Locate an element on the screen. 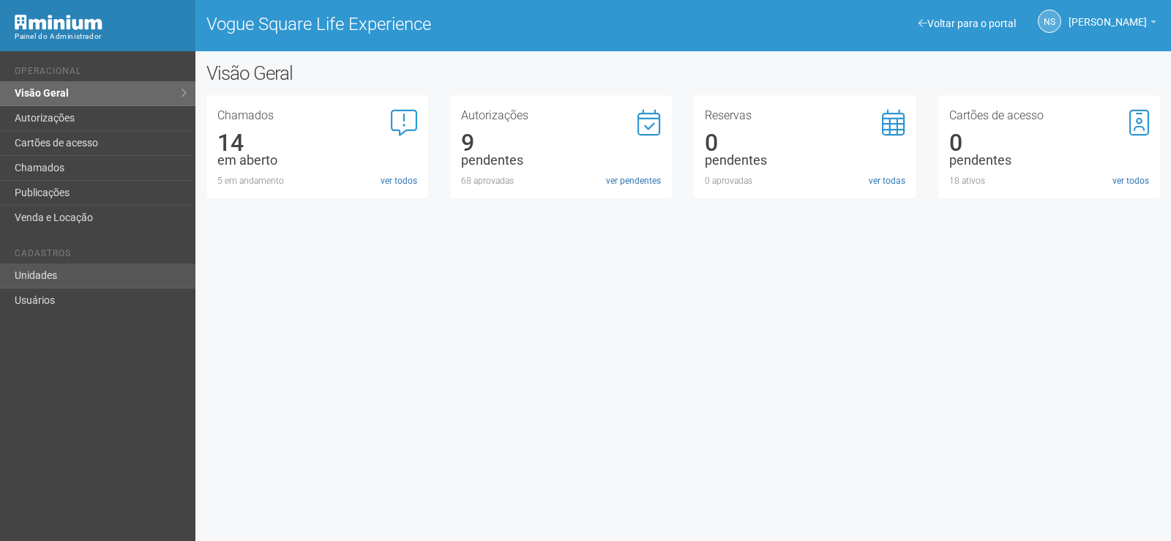 This screenshot has width=1171, height=541. div: 9 is located at coordinates (561, 143).